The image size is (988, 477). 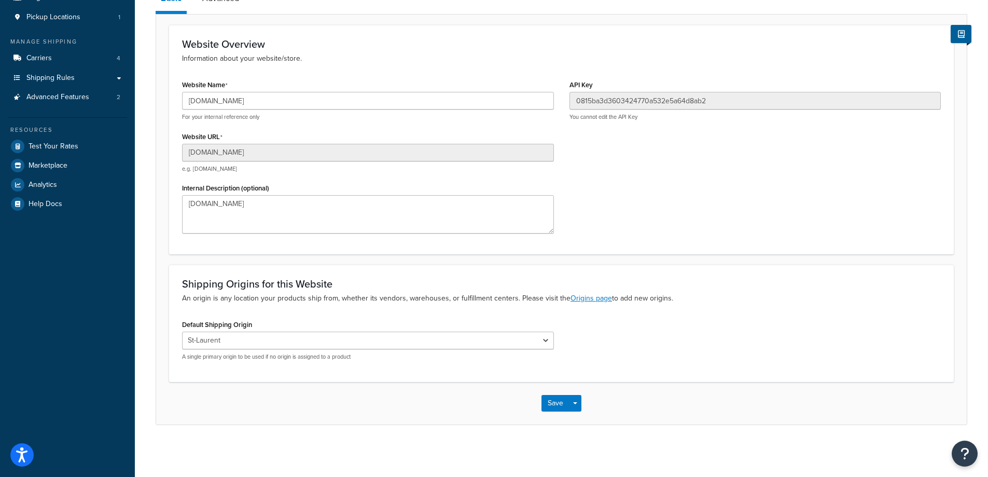 I want to click on li: Analytics, so click(x=67, y=185).